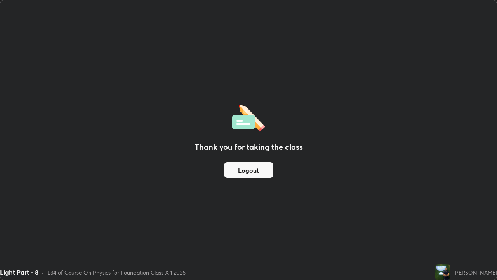 The width and height of the screenshot is (497, 280). Describe the element at coordinates (249, 170) in the screenshot. I see `button: Logout` at that location.